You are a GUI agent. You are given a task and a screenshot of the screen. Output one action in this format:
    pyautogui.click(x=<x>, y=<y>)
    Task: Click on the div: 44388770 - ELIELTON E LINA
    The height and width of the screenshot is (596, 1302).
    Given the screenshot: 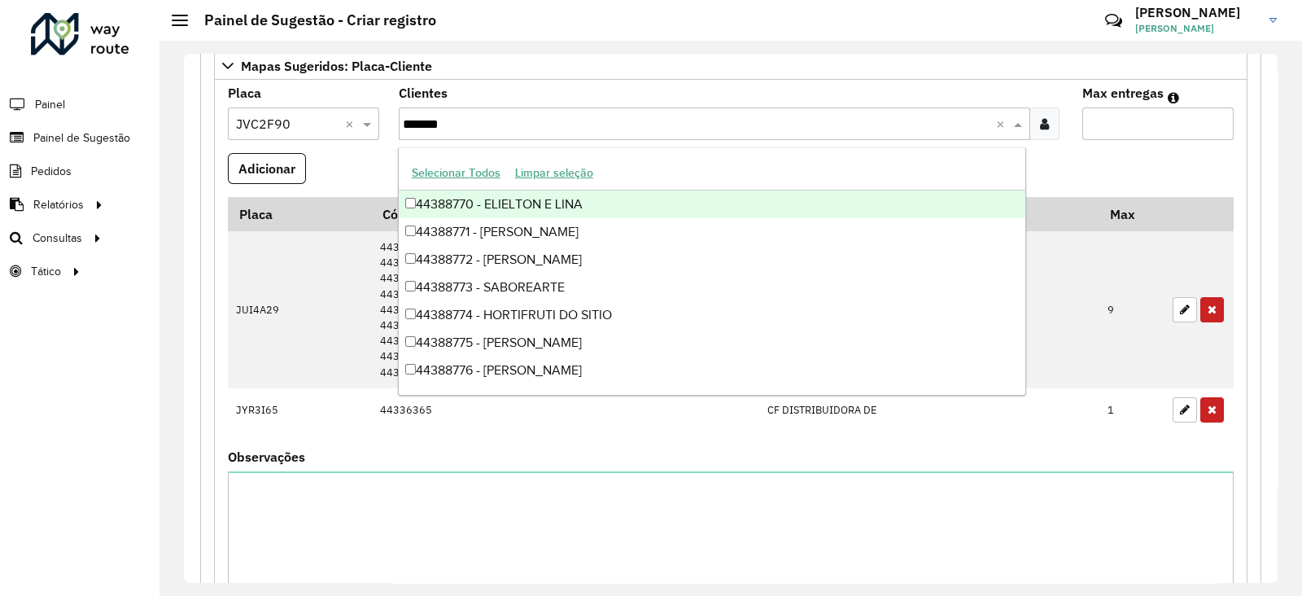 What is the action you would take?
    pyautogui.click(x=712, y=204)
    